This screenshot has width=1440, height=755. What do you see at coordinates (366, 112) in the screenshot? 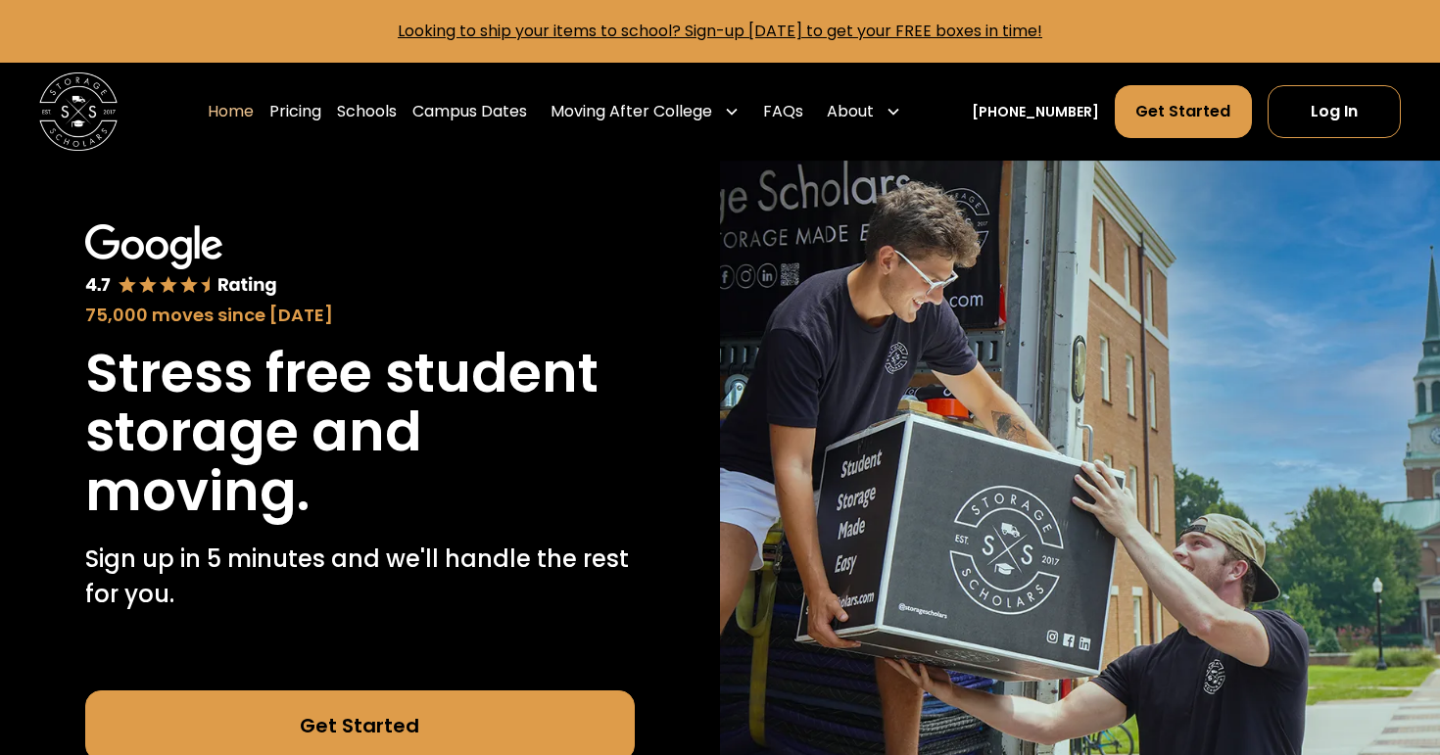
I see `a: Schools` at bounding box center [366, 112].